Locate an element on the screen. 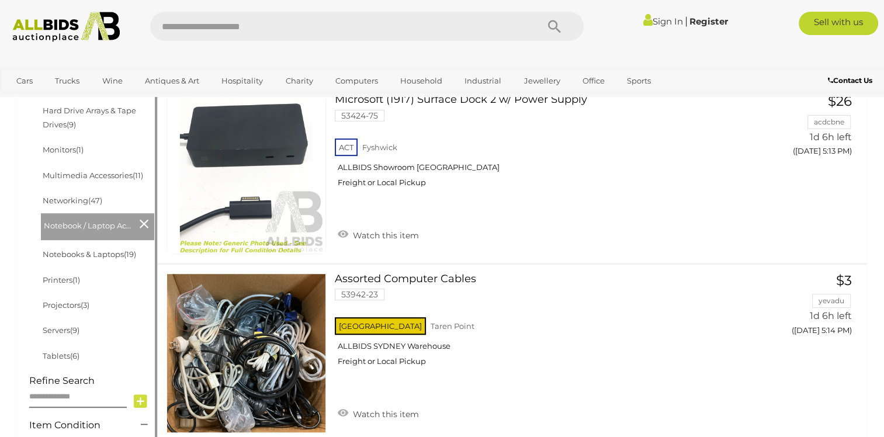  span: (19) is located at coordinates (130, 254).